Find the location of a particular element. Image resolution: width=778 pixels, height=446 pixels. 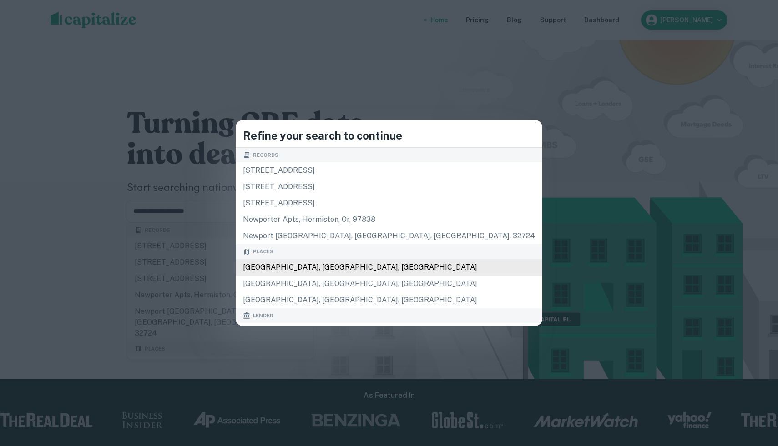

div: newporter apts, hermiston, or, 97838 is located at coordinates (389, 220).